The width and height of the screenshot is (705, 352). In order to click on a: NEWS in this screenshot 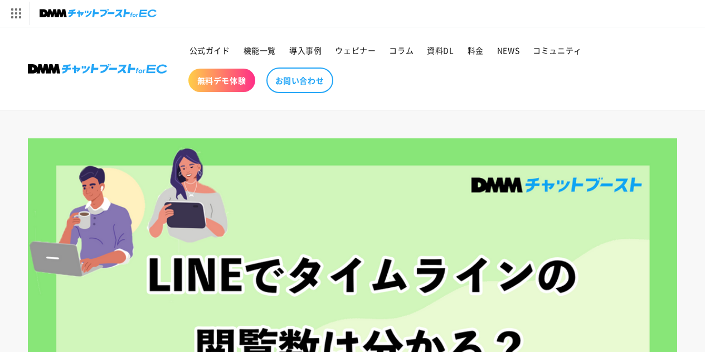, I will do `click(509, 50)`.